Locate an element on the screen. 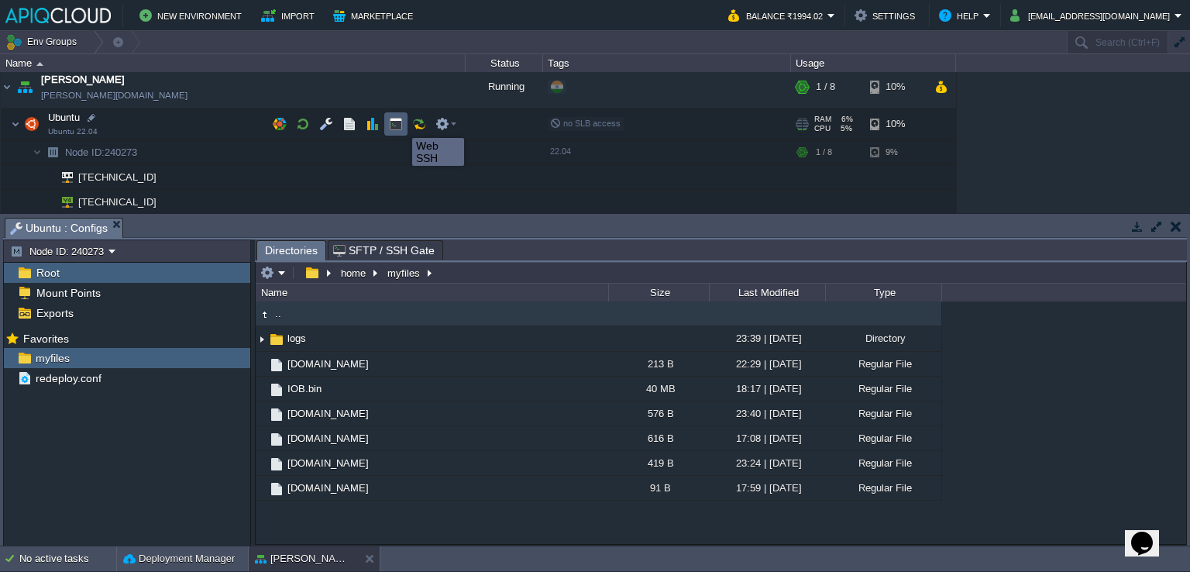 This screenshot has height=572, width=1190. div: 9% is located at coordinates (895, 152).